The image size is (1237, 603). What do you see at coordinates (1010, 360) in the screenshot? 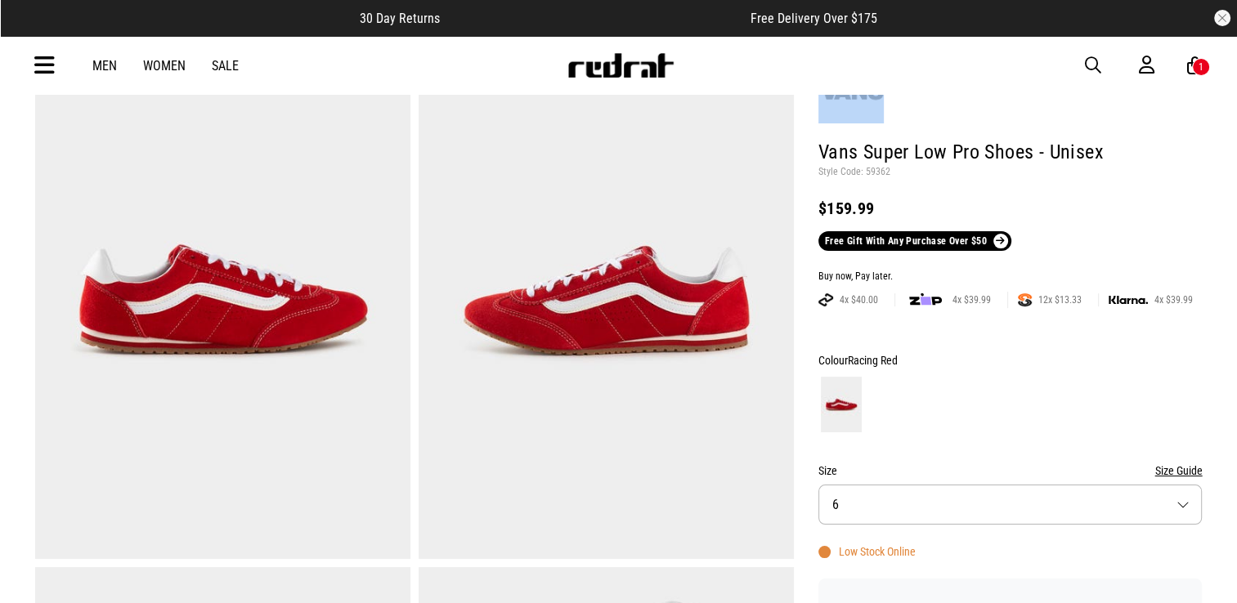
I see `div: Colour` at bounding box center [1010, 360].